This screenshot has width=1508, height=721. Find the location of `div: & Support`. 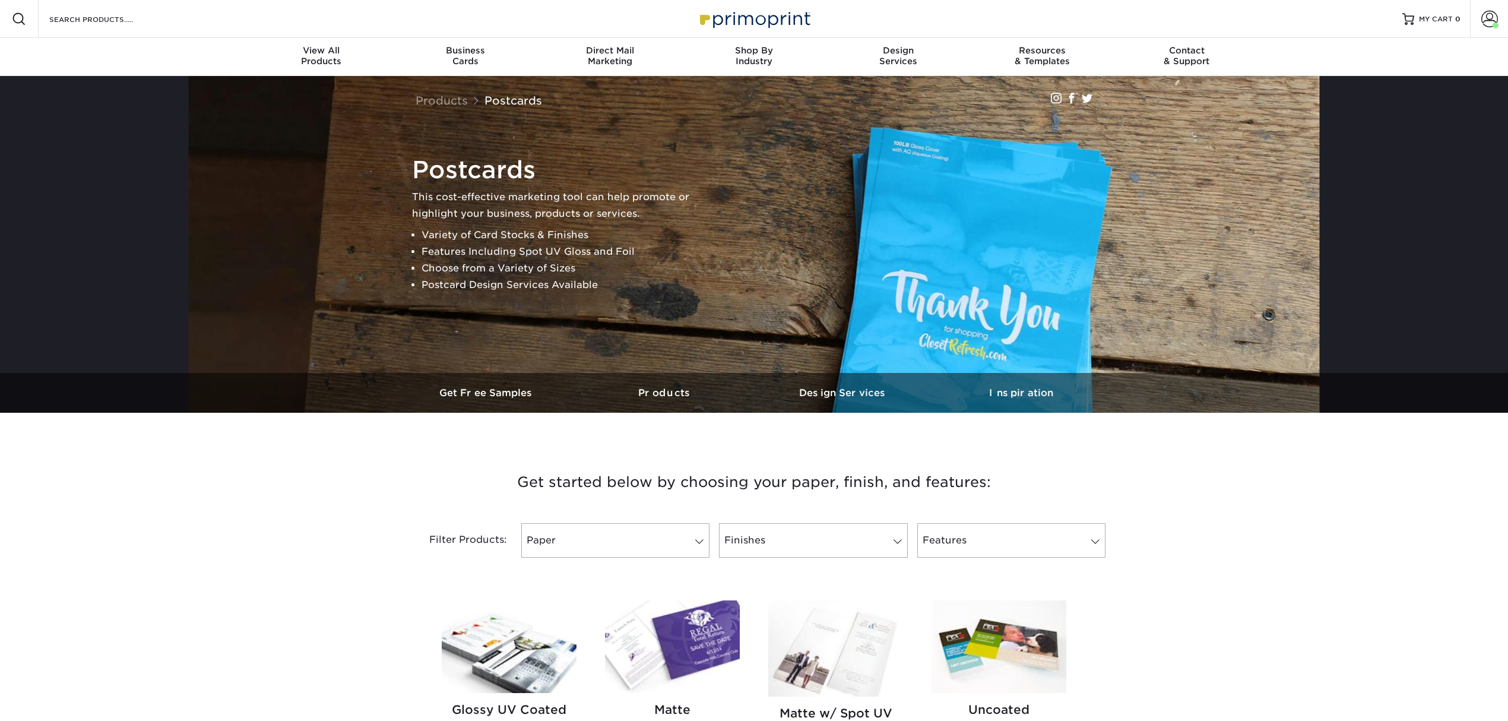

div: & Support is located at coordinates (1186, 56).